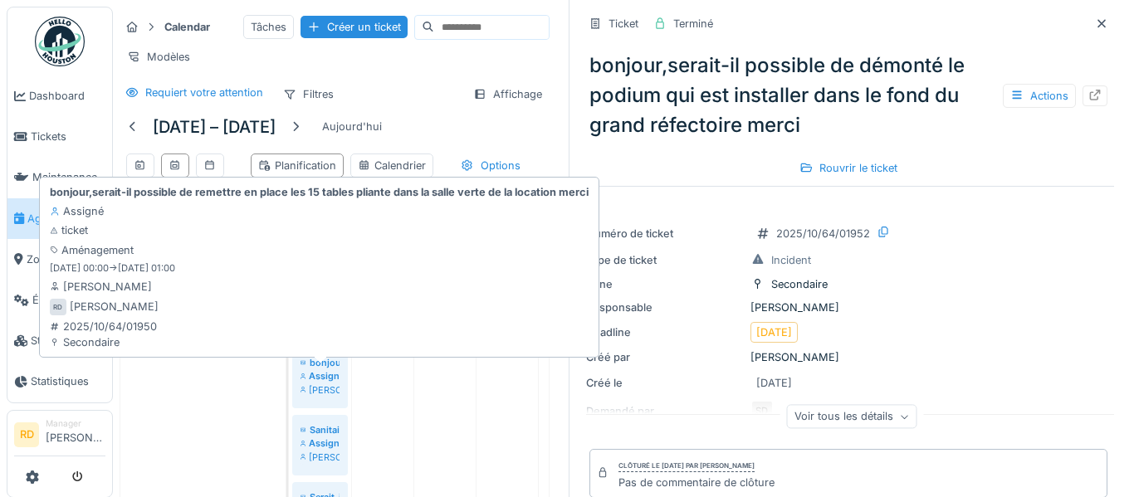 The height and width of the screenshot is (497, 1134). What do you see at coordinates (665, 332) in the screenshot?
I see `div: Deadline` at bounding box center [665, 332].